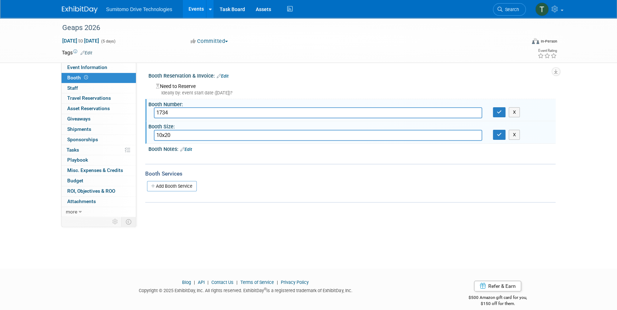 The width and height of the screenshot is (617, 310). Describe the element at coordinates (509, 9) in the screenshot. I see `a: Search` at that location.